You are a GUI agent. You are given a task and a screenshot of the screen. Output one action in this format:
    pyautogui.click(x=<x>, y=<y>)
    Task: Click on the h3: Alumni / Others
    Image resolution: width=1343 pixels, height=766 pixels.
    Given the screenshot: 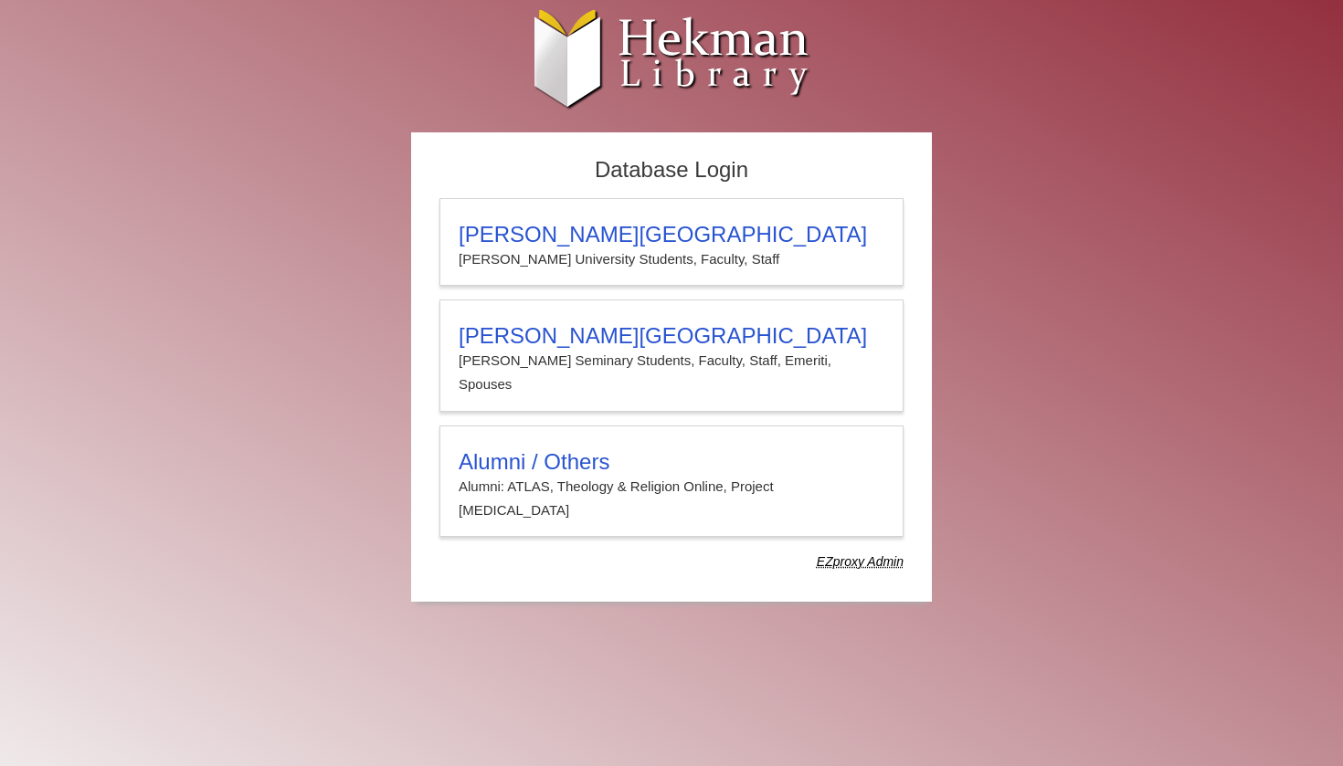 What is the action you would take?
    pyautogui.click(x=671, y=462)
    